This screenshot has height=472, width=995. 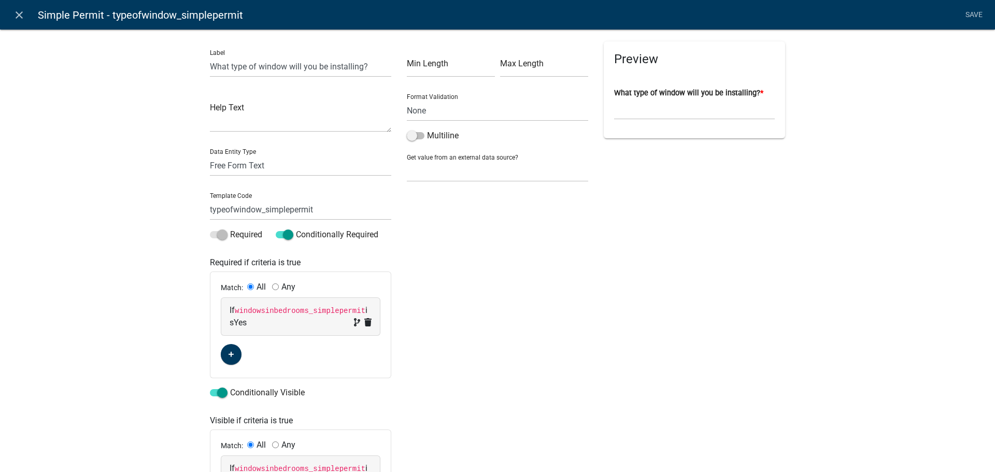 I want to click on label: What type of window will you be installing?, so click(x=689, y=93).